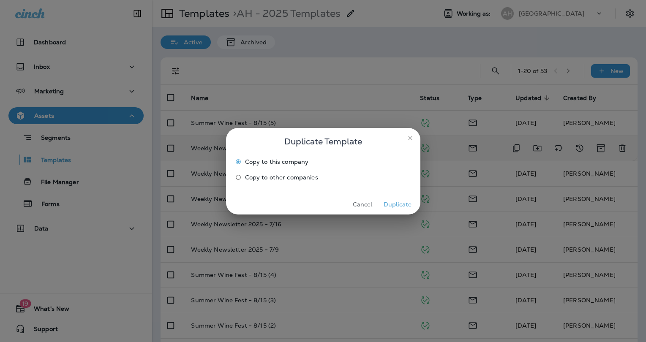 Image resolution: width=646 pixels, height=342 pixels. What do you see at coordinates (363, 205) in the screenshot?
I see `button: Cancel` at bounding box center [363, 205].